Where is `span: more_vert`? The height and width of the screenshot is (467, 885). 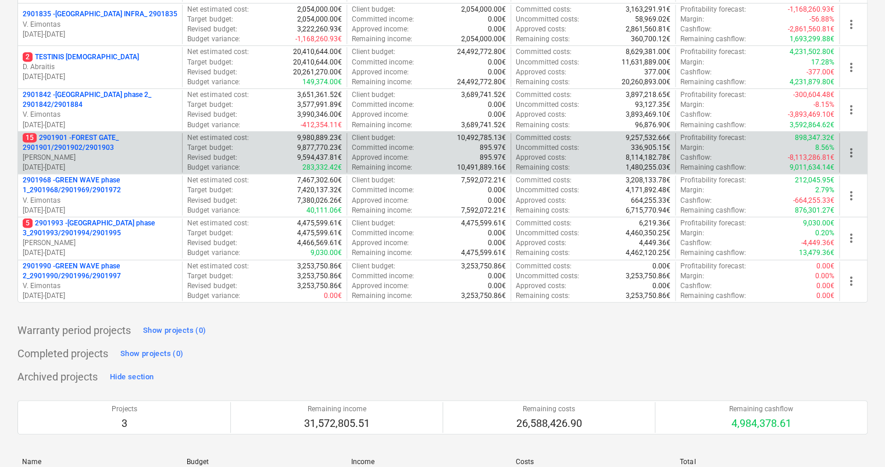
span: more_vert is located at coordinates (851, 153).